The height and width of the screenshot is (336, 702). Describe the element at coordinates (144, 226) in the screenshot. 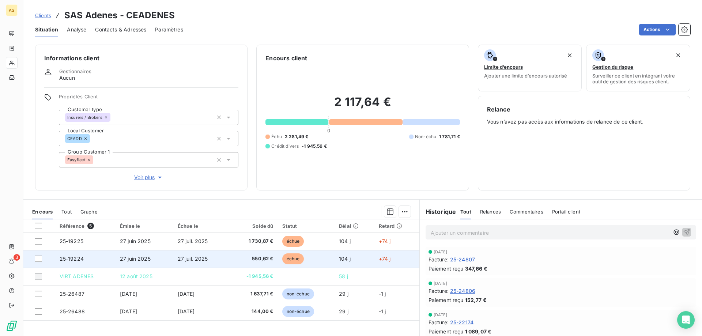

I see `div: Émise le` at that location.